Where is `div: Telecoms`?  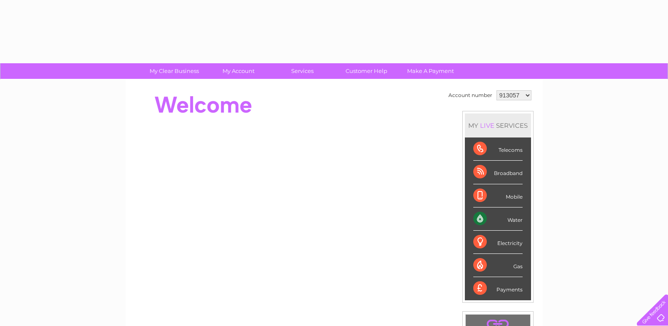 div: Telecoms is located at coordinates (497, 149).